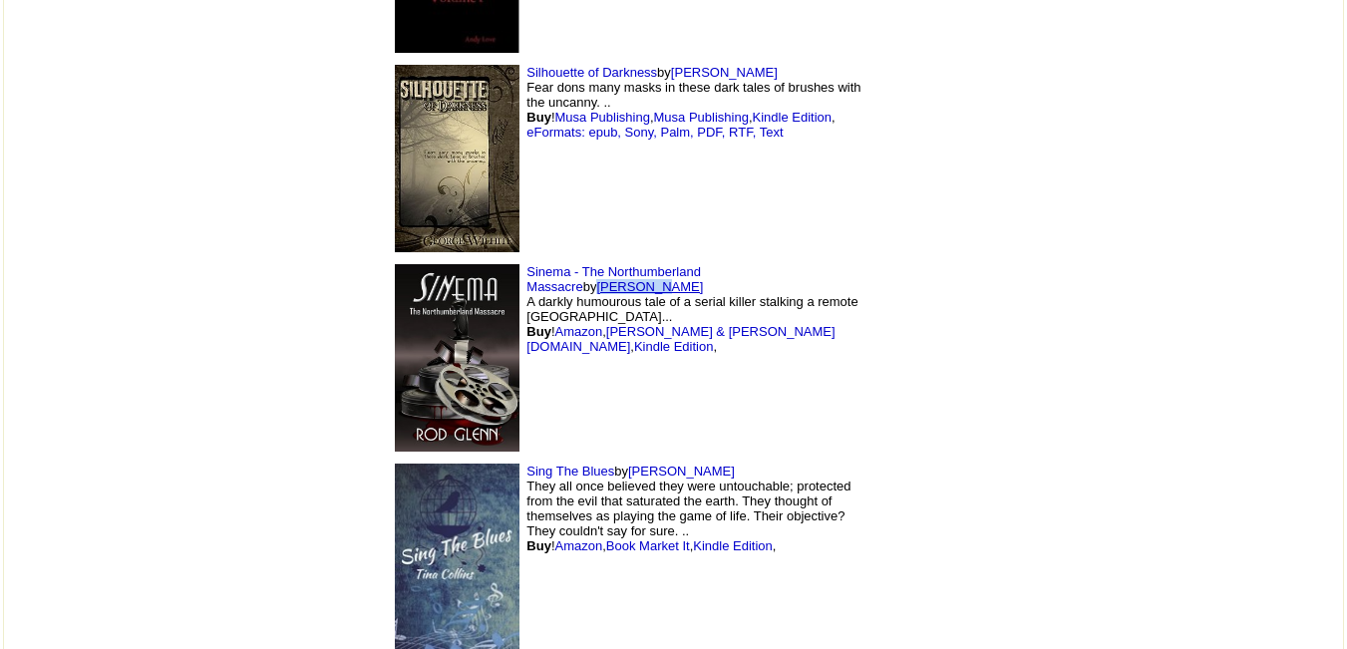 This screenshot has height=649, width=1347. What do you see at coordinates (693, 102) in the screenshot?
I see `font: by Fear dons many masks in these dark tales of brushes with the uncanny. .. ! , , ,` at bounding box center [693, 102].